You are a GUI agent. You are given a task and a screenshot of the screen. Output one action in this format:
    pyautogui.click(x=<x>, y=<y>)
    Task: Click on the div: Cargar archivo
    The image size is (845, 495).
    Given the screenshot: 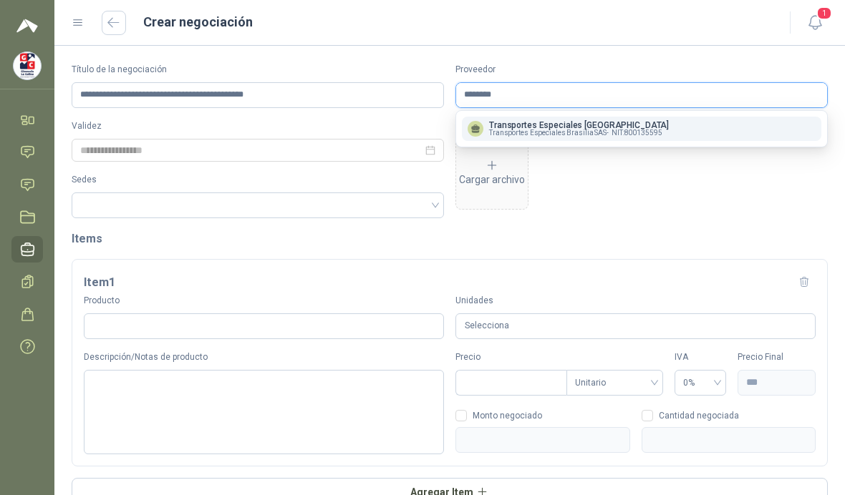 What is the action you would take?
    pyautogui.click(x=492, y=173)
    